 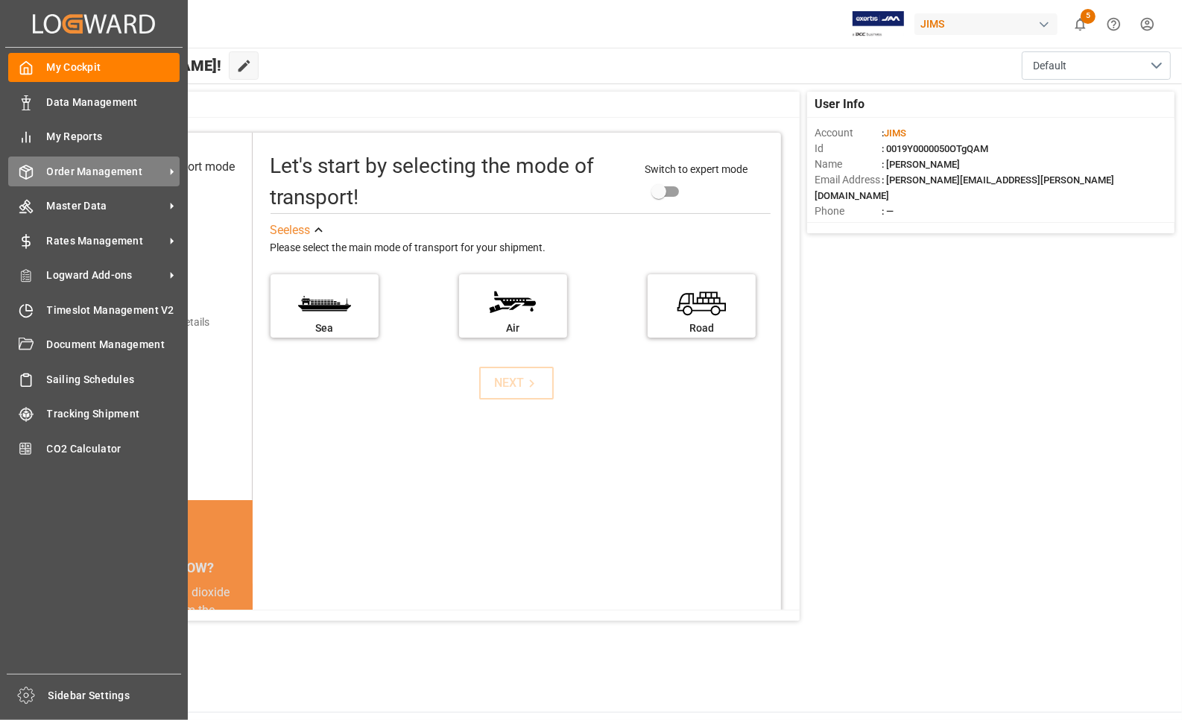 What do you see at coordinates (895, 133) in the screenshot?
I see `span: JIMS` at bounding box center [895, 133].